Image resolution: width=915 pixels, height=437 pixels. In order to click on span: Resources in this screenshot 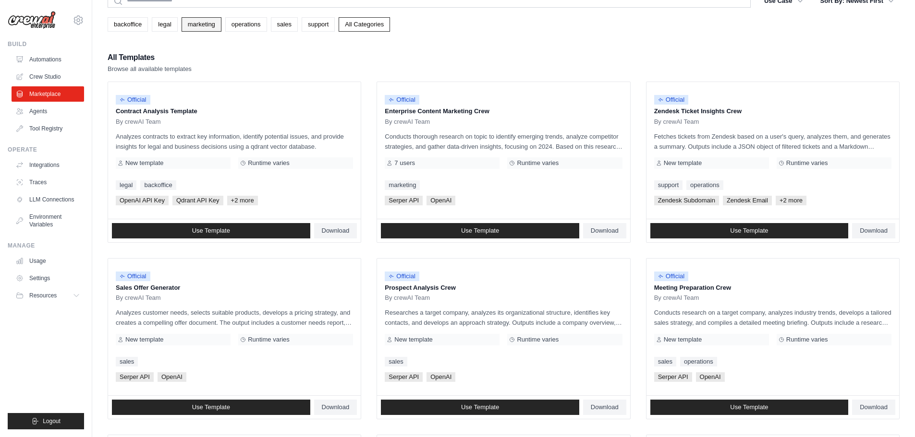, I will do `click(43, 296)`.